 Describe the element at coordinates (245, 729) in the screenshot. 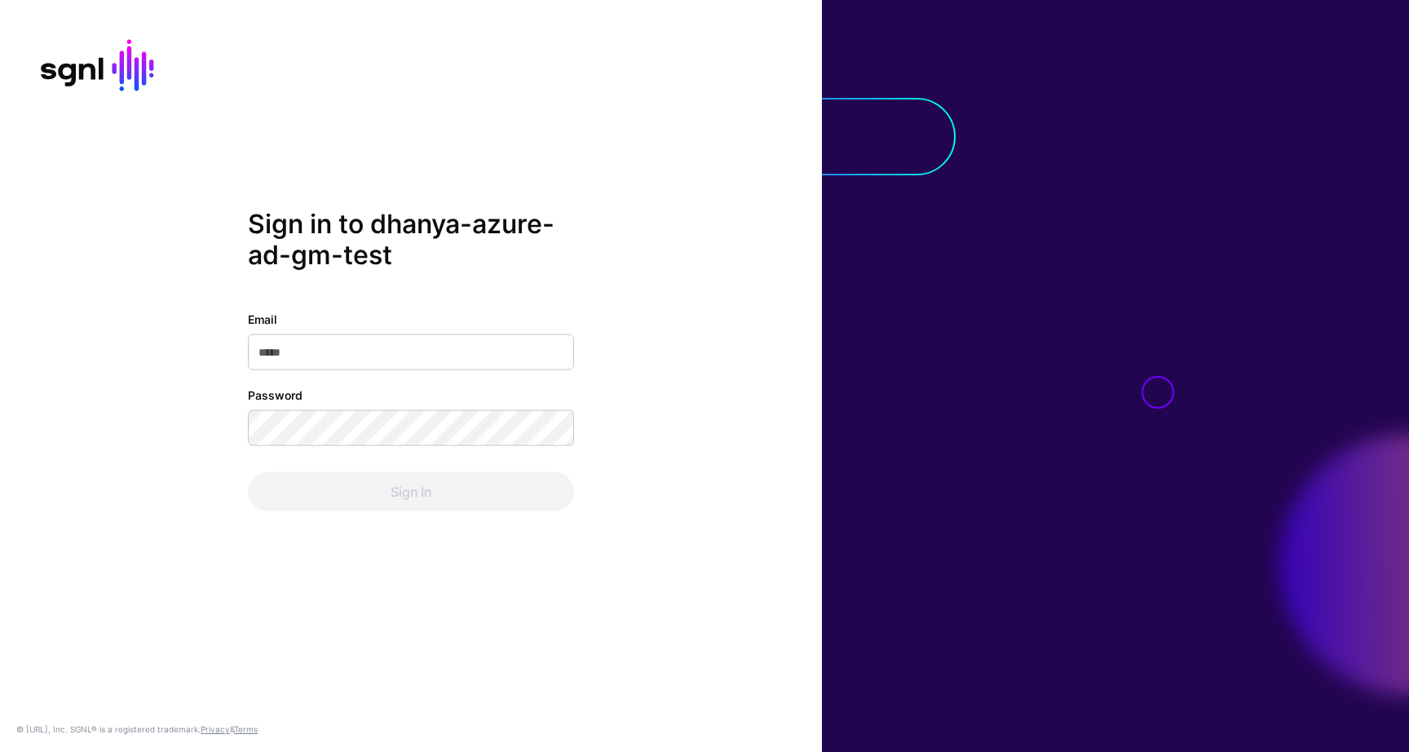

I see `a: Terms` at that location.